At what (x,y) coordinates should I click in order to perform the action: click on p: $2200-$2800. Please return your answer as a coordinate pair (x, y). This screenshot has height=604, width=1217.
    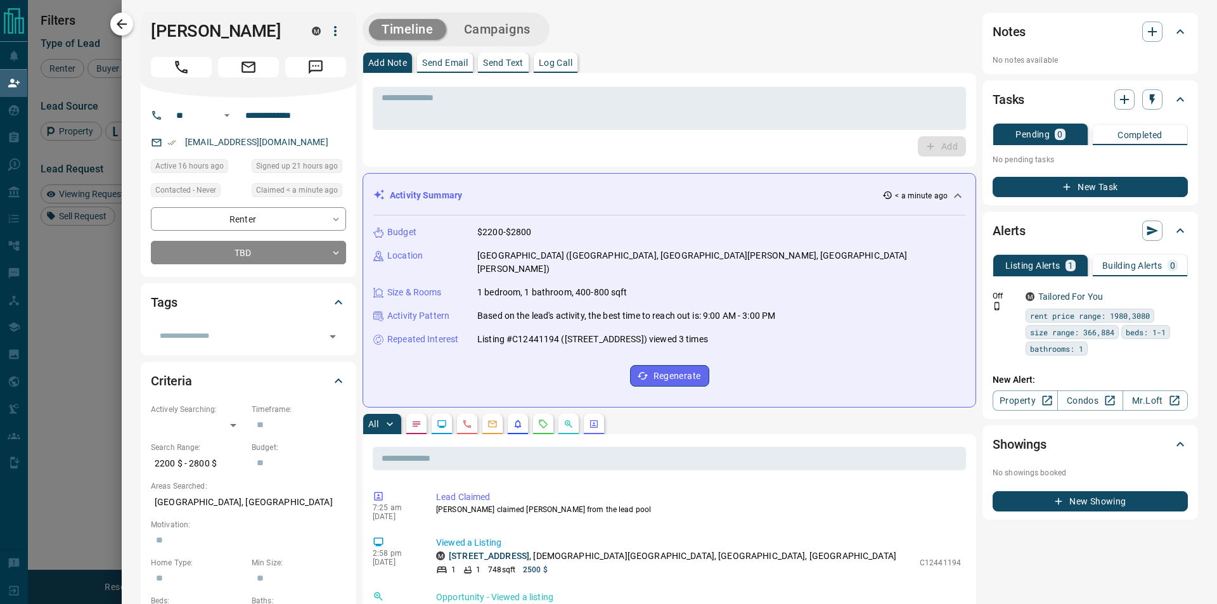
    Looking at the image, I should click on (504, 232).